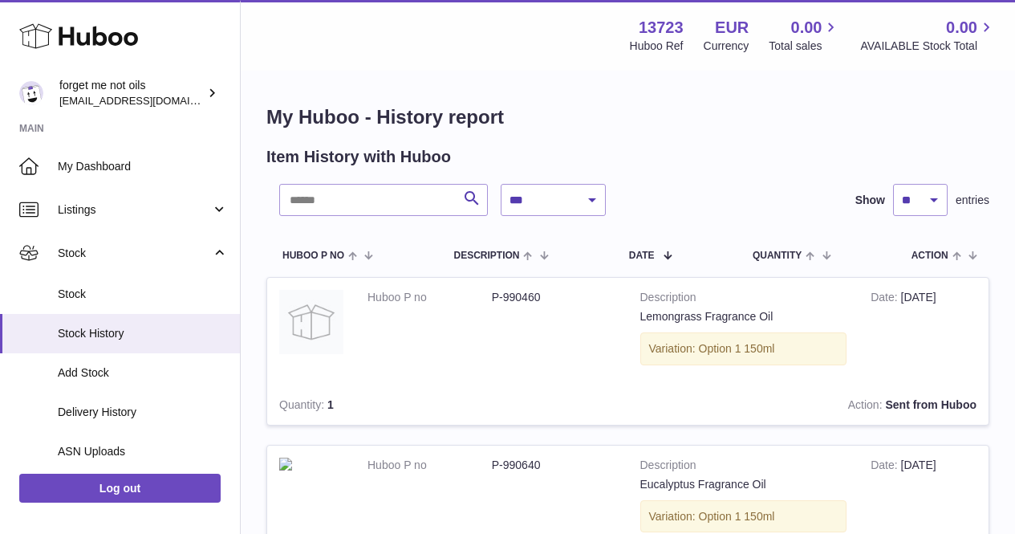 The image size is (1015, 534). What do you see at coordinates (928, 35) in the screenshot?
I see `a: 0.00 AVAILABLE Stock Total` at bounding box center [928, 35].